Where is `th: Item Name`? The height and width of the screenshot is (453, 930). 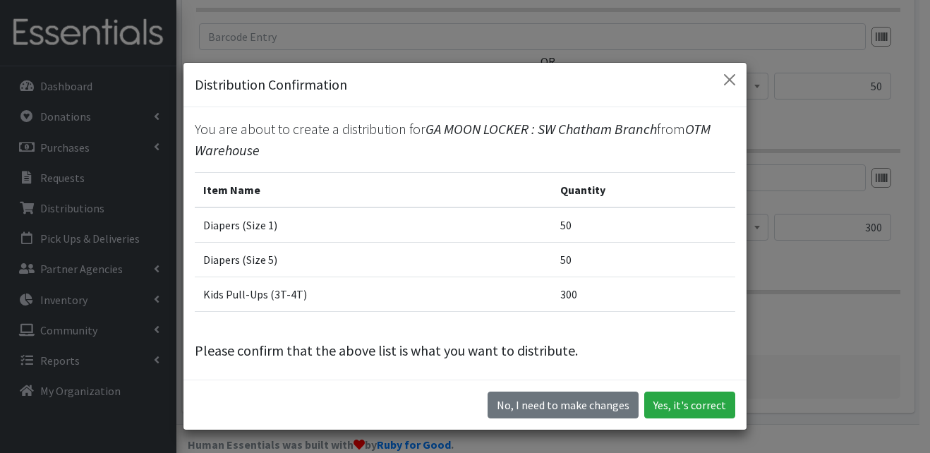 th: Item Name is located at coordinates (373, 191).